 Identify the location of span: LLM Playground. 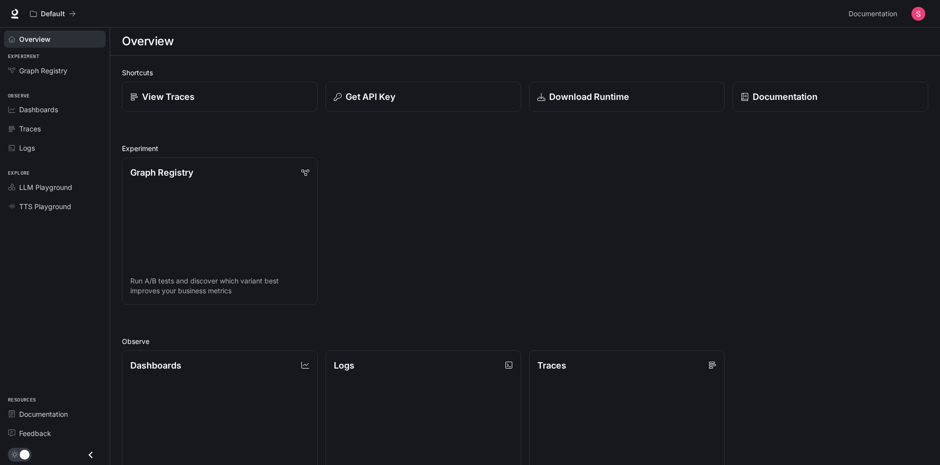
(46, 187).